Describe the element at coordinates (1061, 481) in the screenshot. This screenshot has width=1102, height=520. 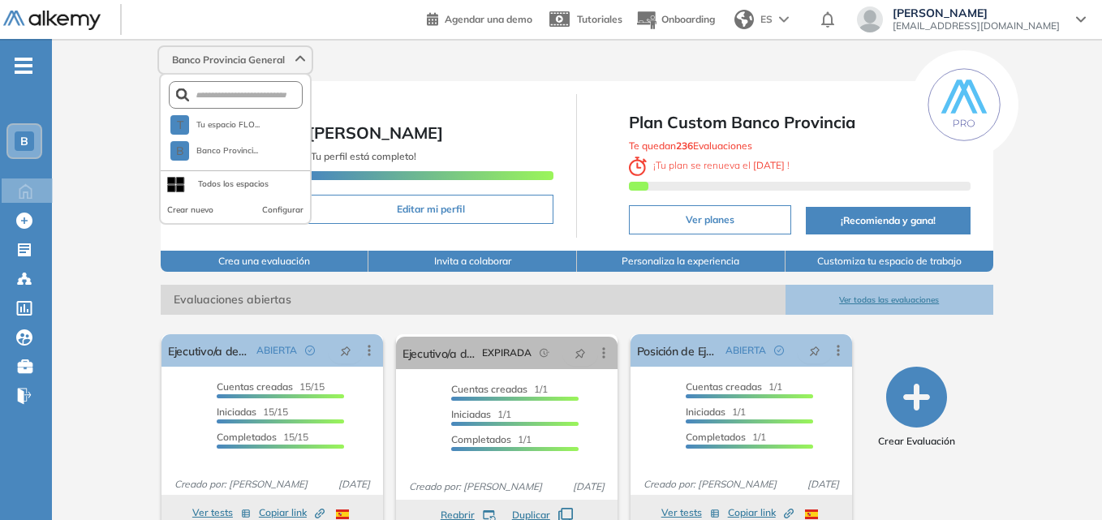
I see `div: Widget de chat` at that location.